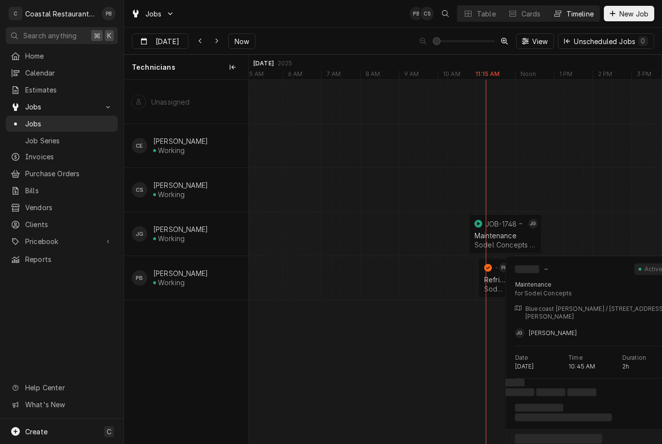 The height and width of the screenshot is (444, 662). What do you see at coordinates (50, 35) in the screenshot?
I see `span: Search anything` at bounding box center [50, 35].